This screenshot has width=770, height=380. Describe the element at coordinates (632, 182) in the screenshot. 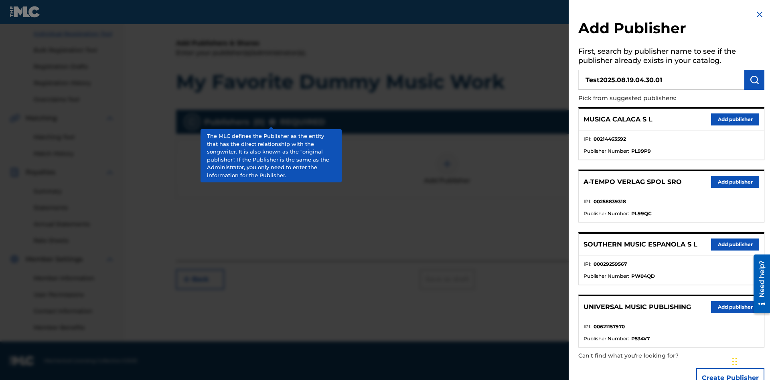

I see `p: A-TEMPO VERLAG SPOL SRO` at that location.